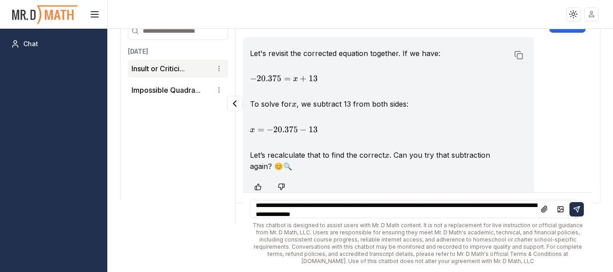  I want to click on button: Impossible Quadra..., so click(166, 90).